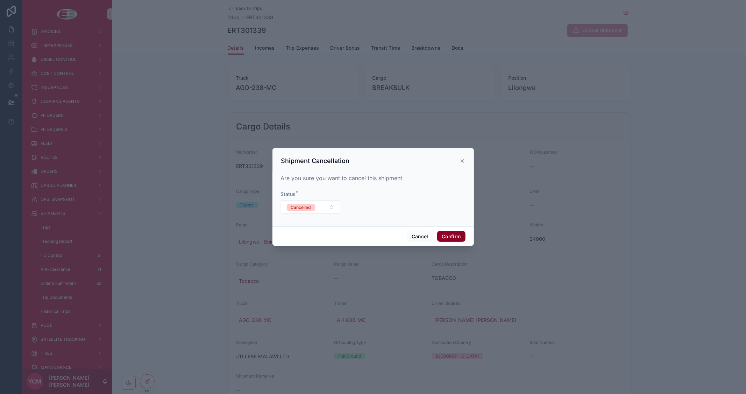 The image size is (746, 394). What do you see at coordinates (288, 194) in the screenshot?
I see `span: Status` at bounding box center [288, 194].